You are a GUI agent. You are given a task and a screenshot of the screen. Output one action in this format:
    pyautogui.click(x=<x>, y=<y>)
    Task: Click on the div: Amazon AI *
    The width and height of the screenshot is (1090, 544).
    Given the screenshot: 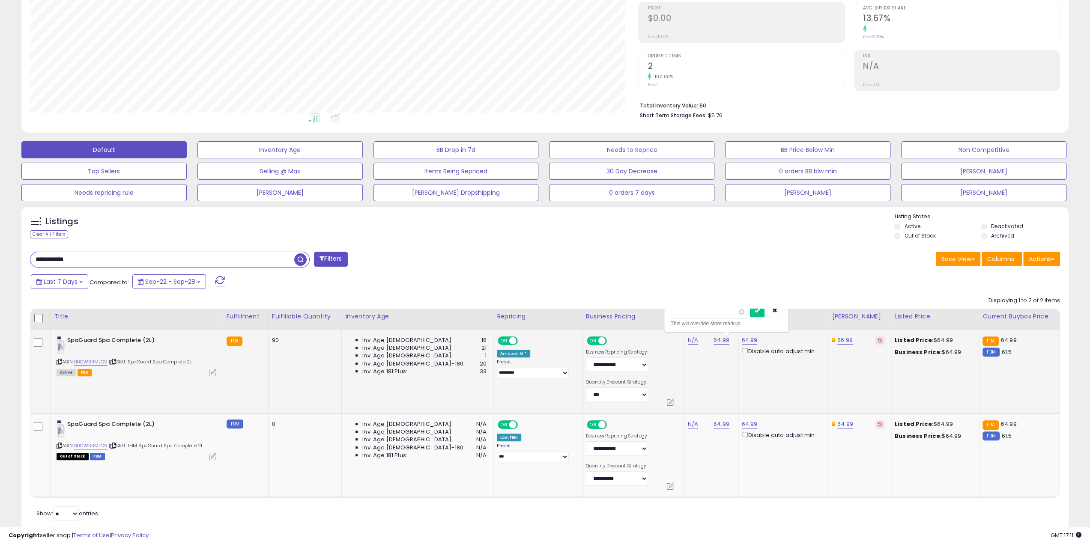 What is the action you would take?
    pyautogui.click(x=513, y=354)
    